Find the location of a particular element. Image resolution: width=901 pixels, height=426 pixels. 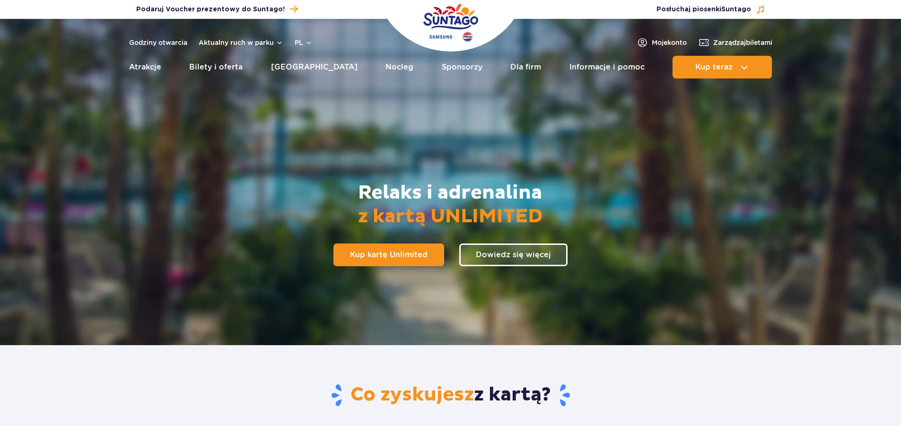

span: z kartą UNLIMITED is located at coordinates (450, 217).